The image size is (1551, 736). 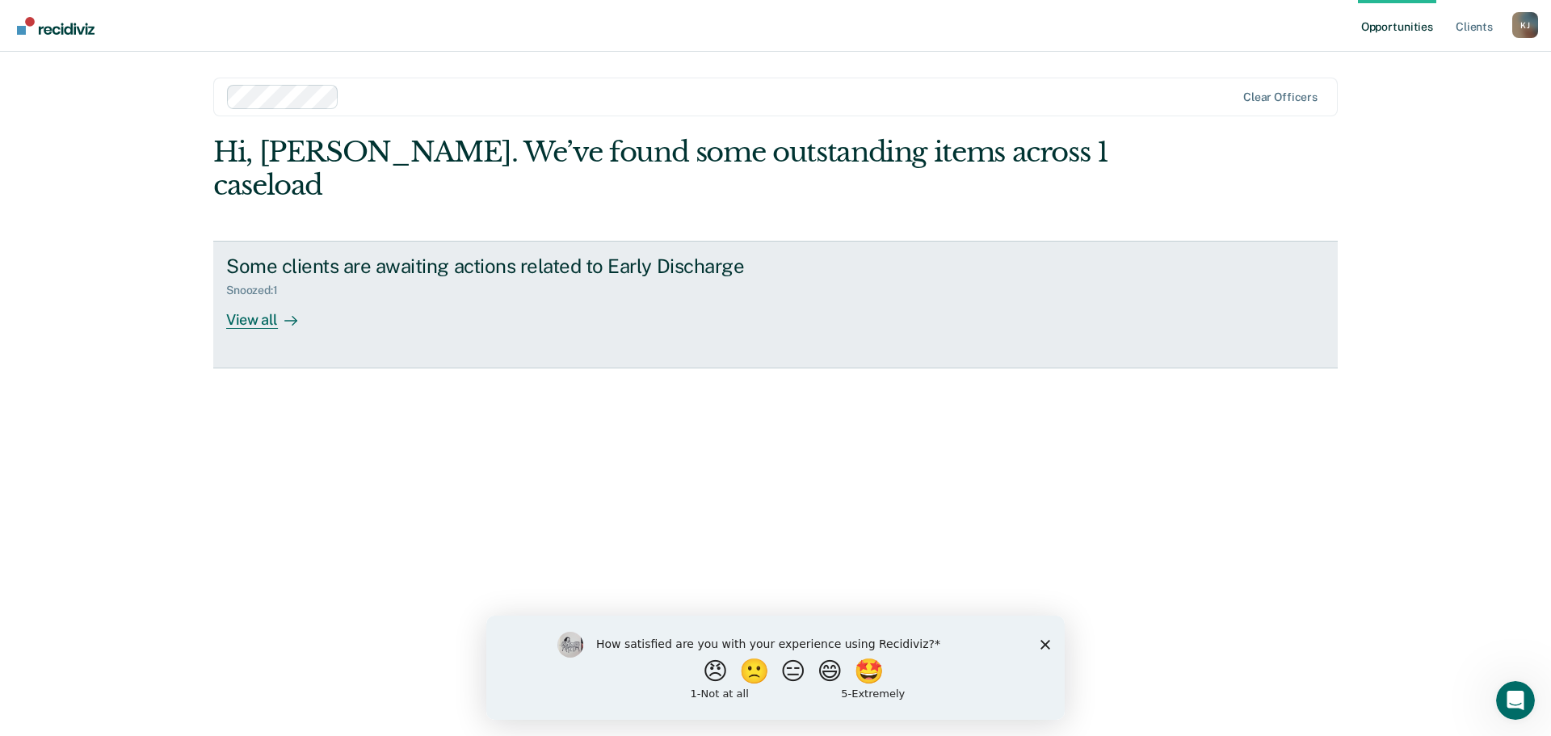 I want to click on div: K J, so click(x=1525, y=25).